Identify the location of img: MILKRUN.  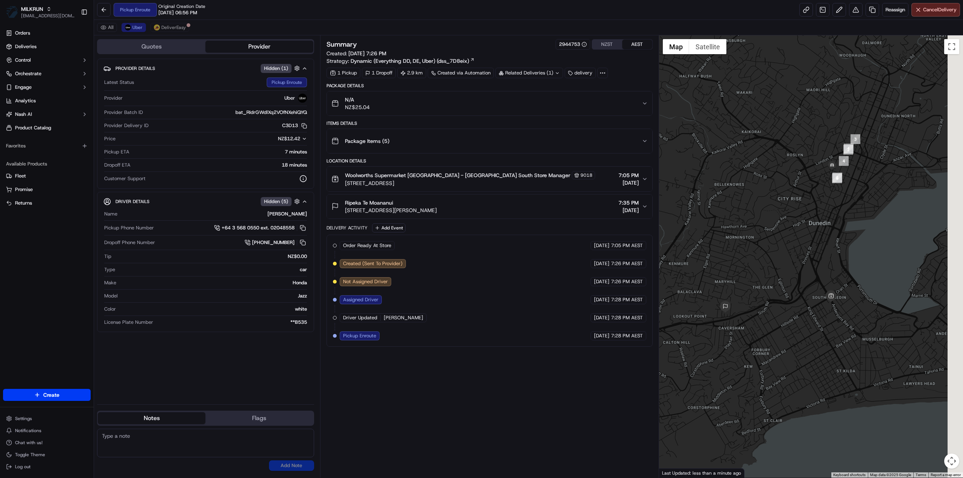
(12, 12).